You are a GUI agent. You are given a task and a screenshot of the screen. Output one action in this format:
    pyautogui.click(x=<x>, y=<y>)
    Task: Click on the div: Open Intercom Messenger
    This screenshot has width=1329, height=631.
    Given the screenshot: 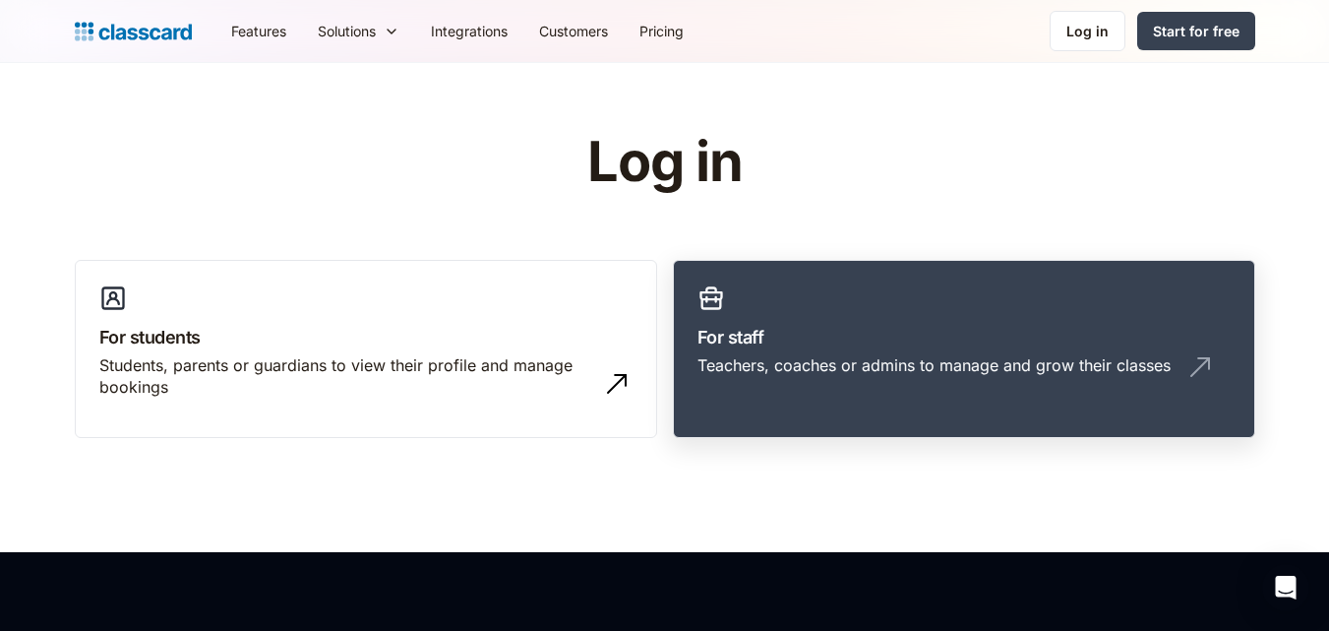 What is the action you would take?
    pyautogui.click(x=1286, y=587)
    